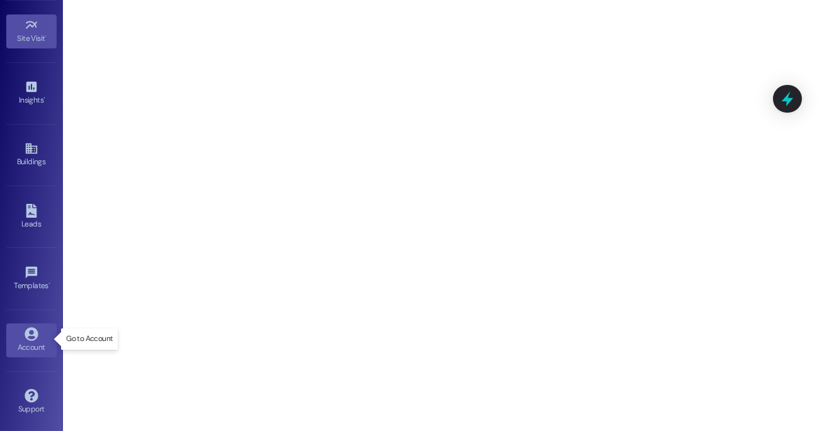 This screenshot has height=431, width=824. What do you see at coordinates (31, 31) in the screenshot?
I see `a: Site Visit •` at bounding box center [31, 31].